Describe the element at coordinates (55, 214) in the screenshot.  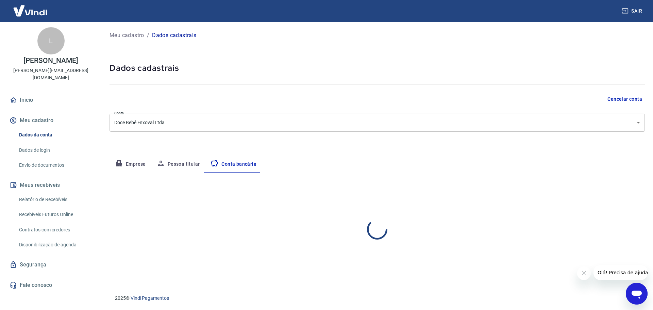
I see `a: Recebíveis Futuros Online` at that location.